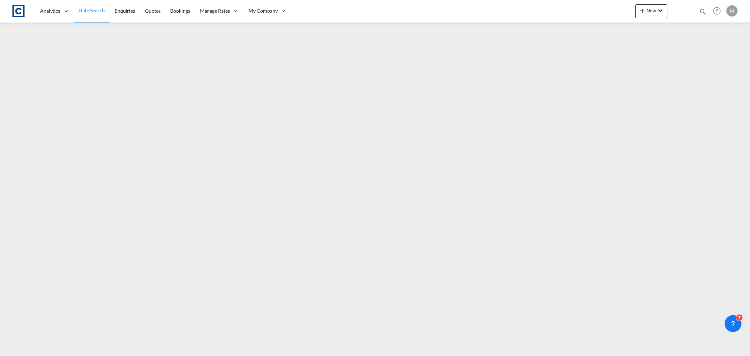 The image size is (750, 356). I want to click on span: Rate Search, so click(92, 10).